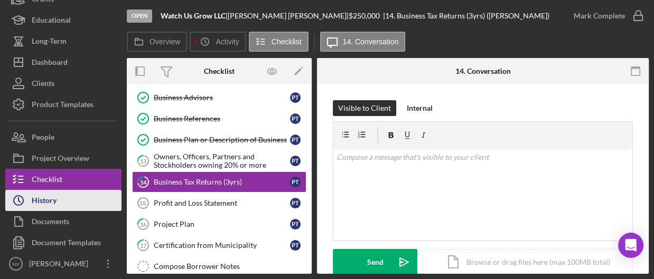 The height and width of the screenshot is (279, 654). What do you see at coordinates (219, 225) in the screenshot?
I see `a: 16Project PlanPT` at bounding box center [219, 225].